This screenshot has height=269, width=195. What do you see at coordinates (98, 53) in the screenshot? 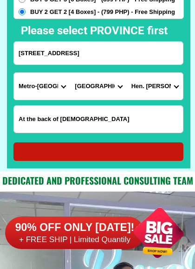
I see `input: Input address` at bounding box center [98, 53].